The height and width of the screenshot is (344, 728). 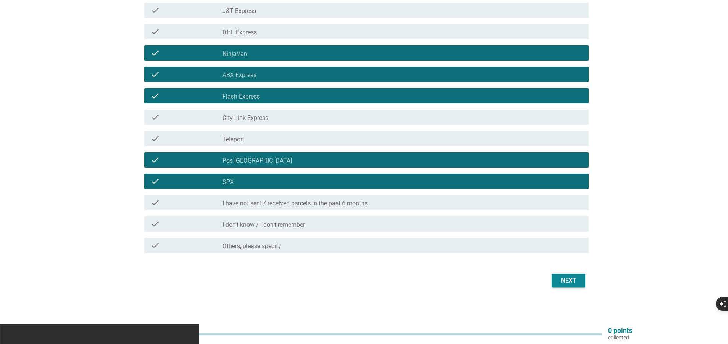 I want to click on label: City-Link Express, so click(x=245, y=118).